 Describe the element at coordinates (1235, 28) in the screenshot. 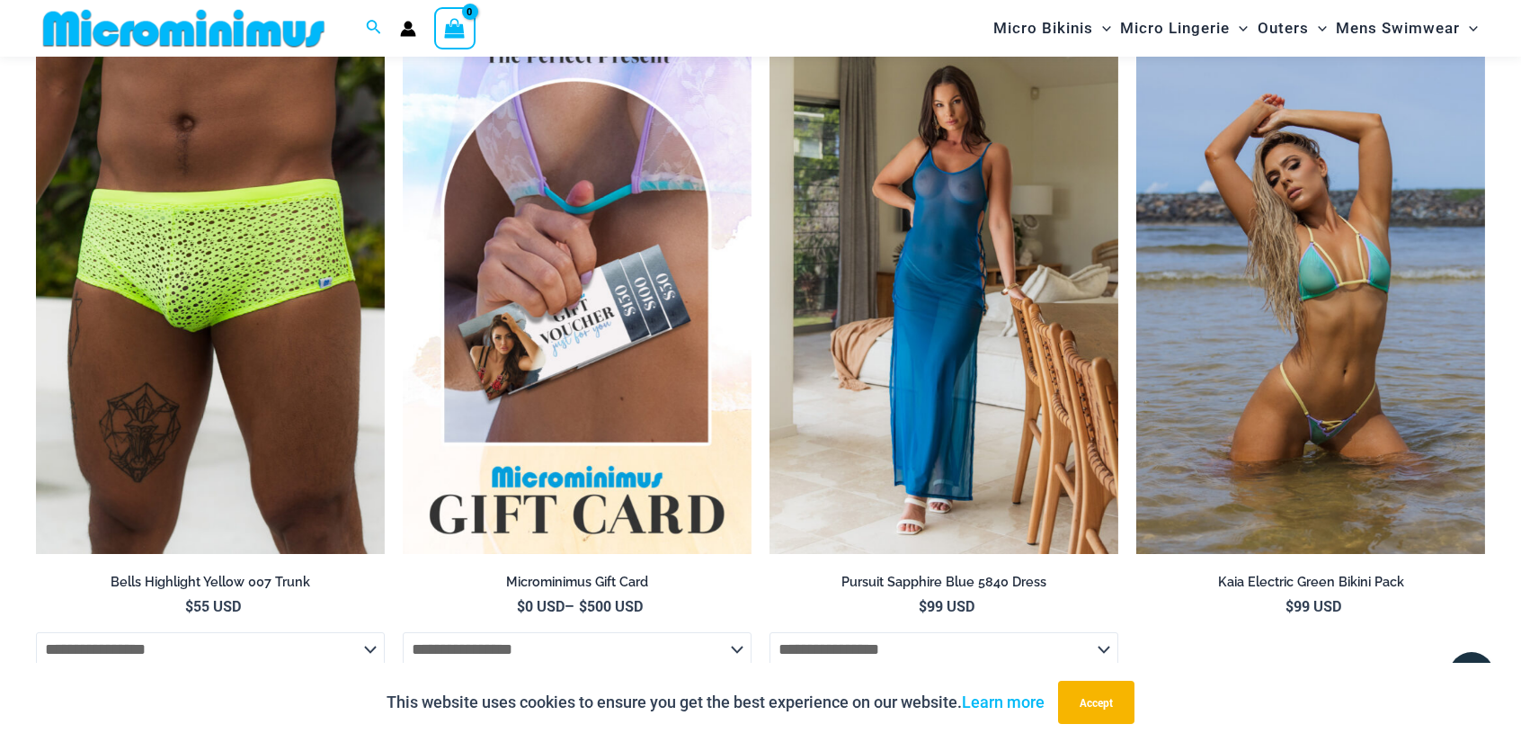

I see `nav: Site Navigation` at that location.